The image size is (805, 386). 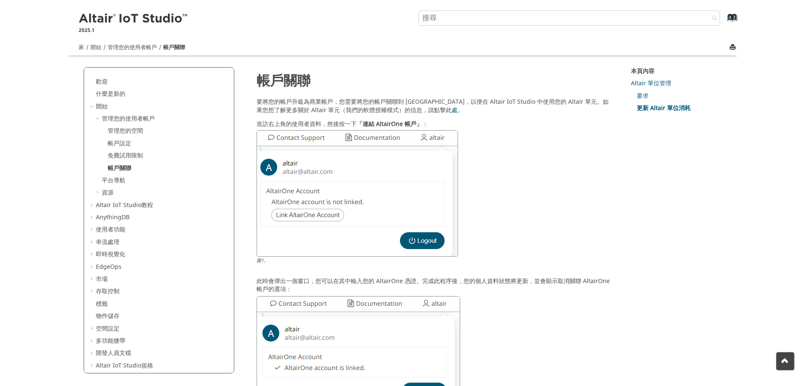 I want to click on font: 此時會彈出一個窗口，您可以在其中輸入您的 AltairOne 憑證。完成此程序後，您的個人資料狀態將更新，並會顯示取消關聯 AltairOne 帳戶的選項：, so click(x=433, y=286).